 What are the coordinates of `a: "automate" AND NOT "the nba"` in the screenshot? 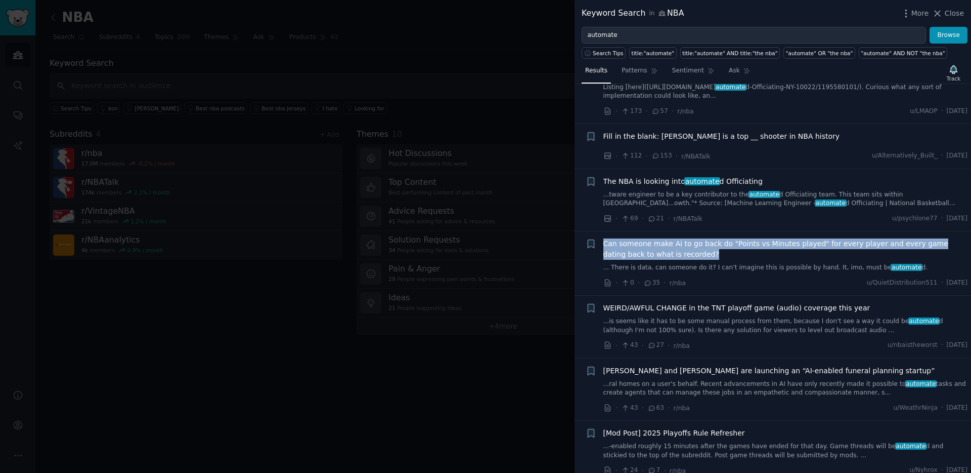 It's located at (903, 53).